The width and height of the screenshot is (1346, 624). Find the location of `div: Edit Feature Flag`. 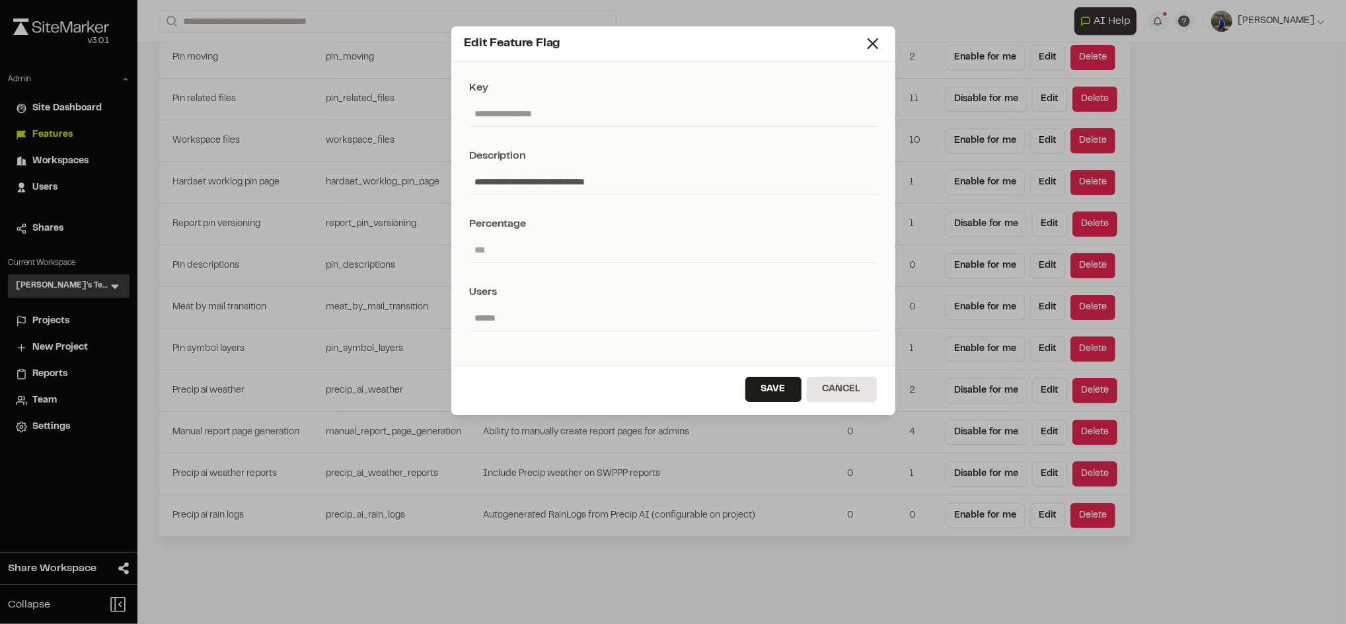

div: Edit Feature Flag is located at coordinates (664, 44).